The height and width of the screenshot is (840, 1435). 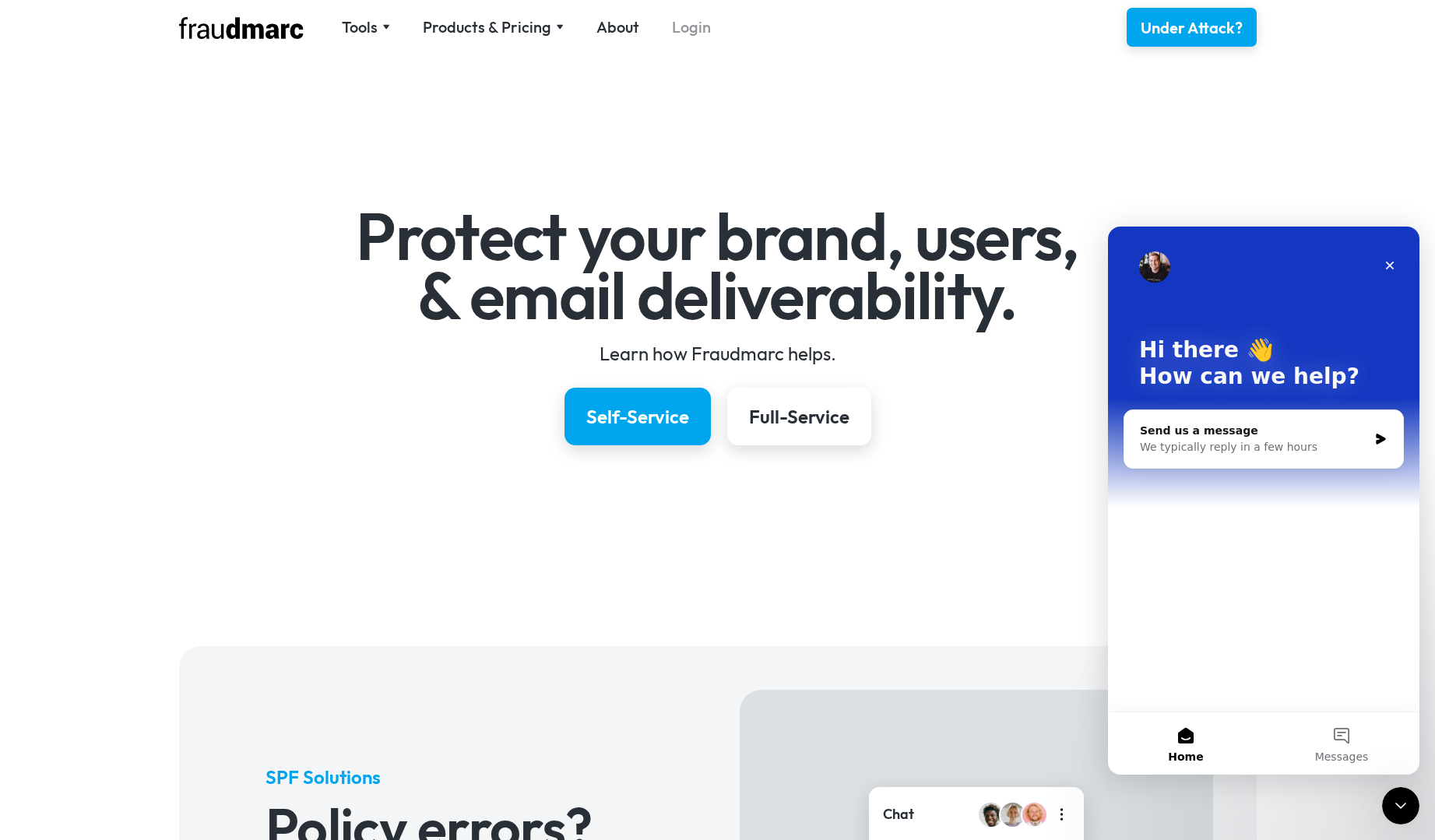 What do you see at coordinates (458, 777) in the screenshot?
I see `h5: SPF Solutions` at bounding box center [458, 777].